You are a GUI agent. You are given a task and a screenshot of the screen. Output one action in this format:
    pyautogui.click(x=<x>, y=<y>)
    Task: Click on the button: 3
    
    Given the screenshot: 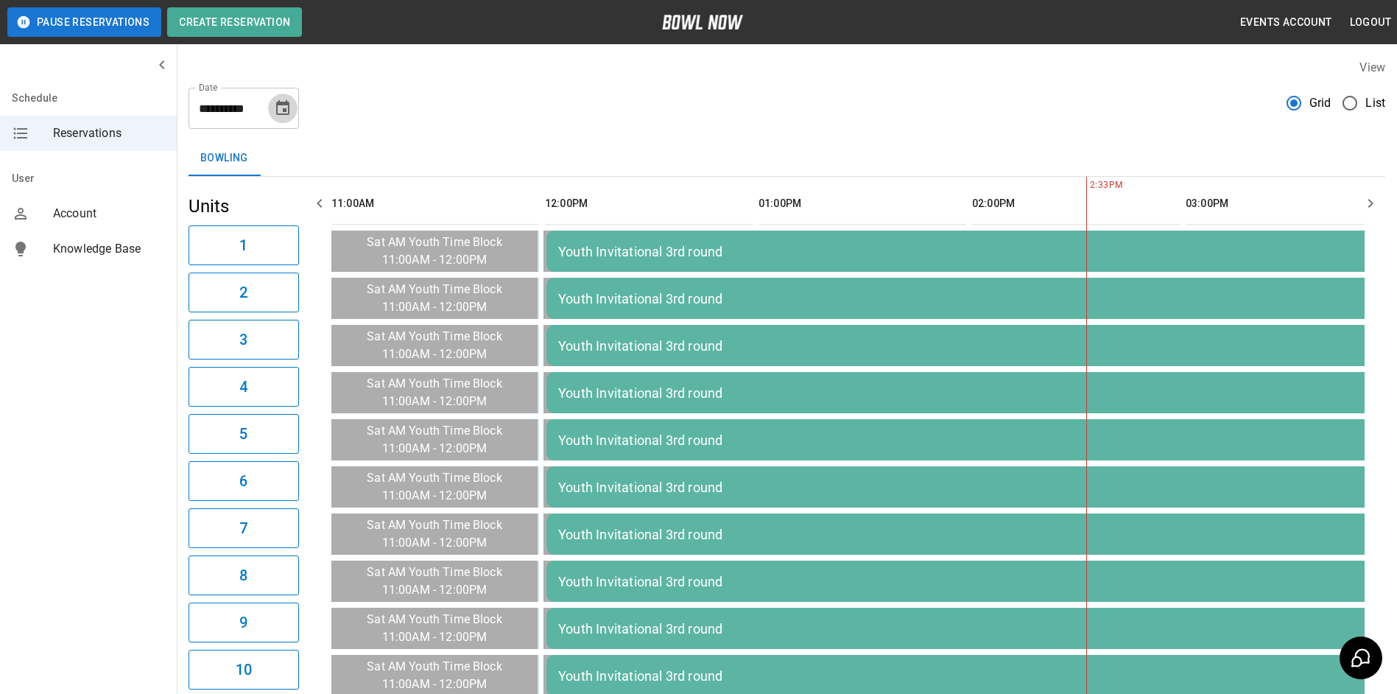 What is the action you would take?
    pyautogui.click(x=244, y=339)
    